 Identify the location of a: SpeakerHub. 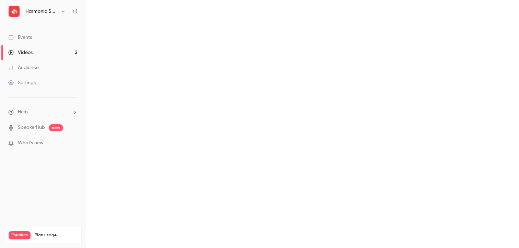
(31, 127).